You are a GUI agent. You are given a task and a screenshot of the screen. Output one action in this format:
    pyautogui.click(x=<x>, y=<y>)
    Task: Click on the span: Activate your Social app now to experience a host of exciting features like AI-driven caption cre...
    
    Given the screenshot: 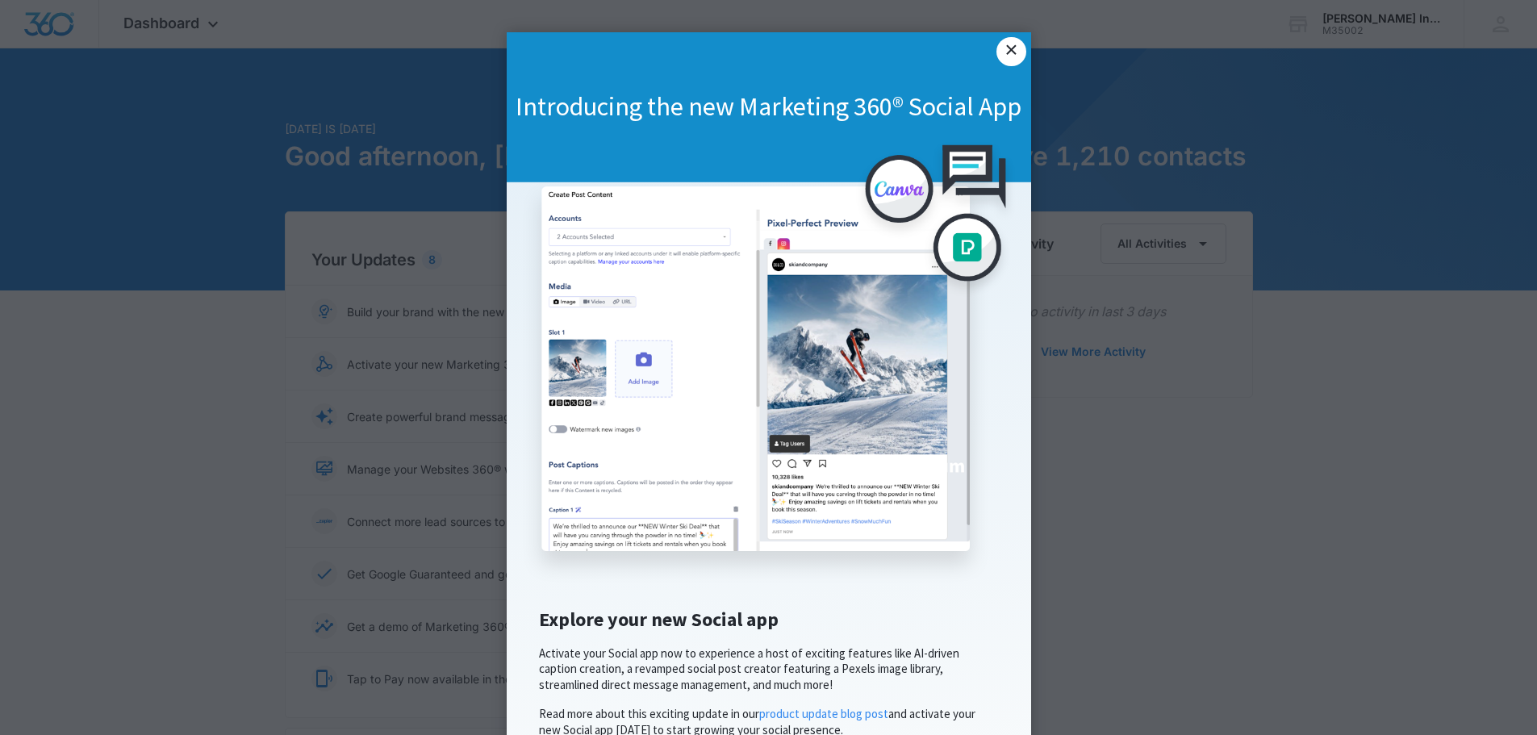 What is the action you would take?
    pyautogui.click(x=749, y=669)
    